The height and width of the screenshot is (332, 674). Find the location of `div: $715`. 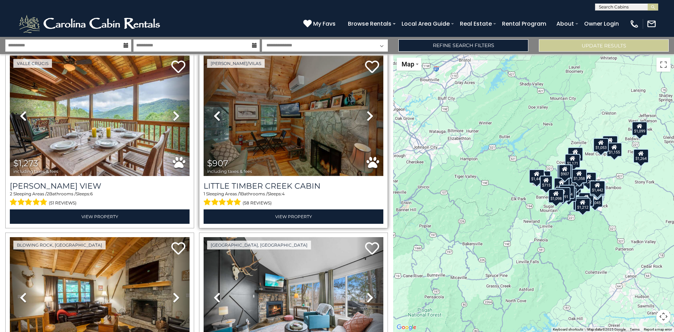

div: $715 is located at coordinates (546, 182).